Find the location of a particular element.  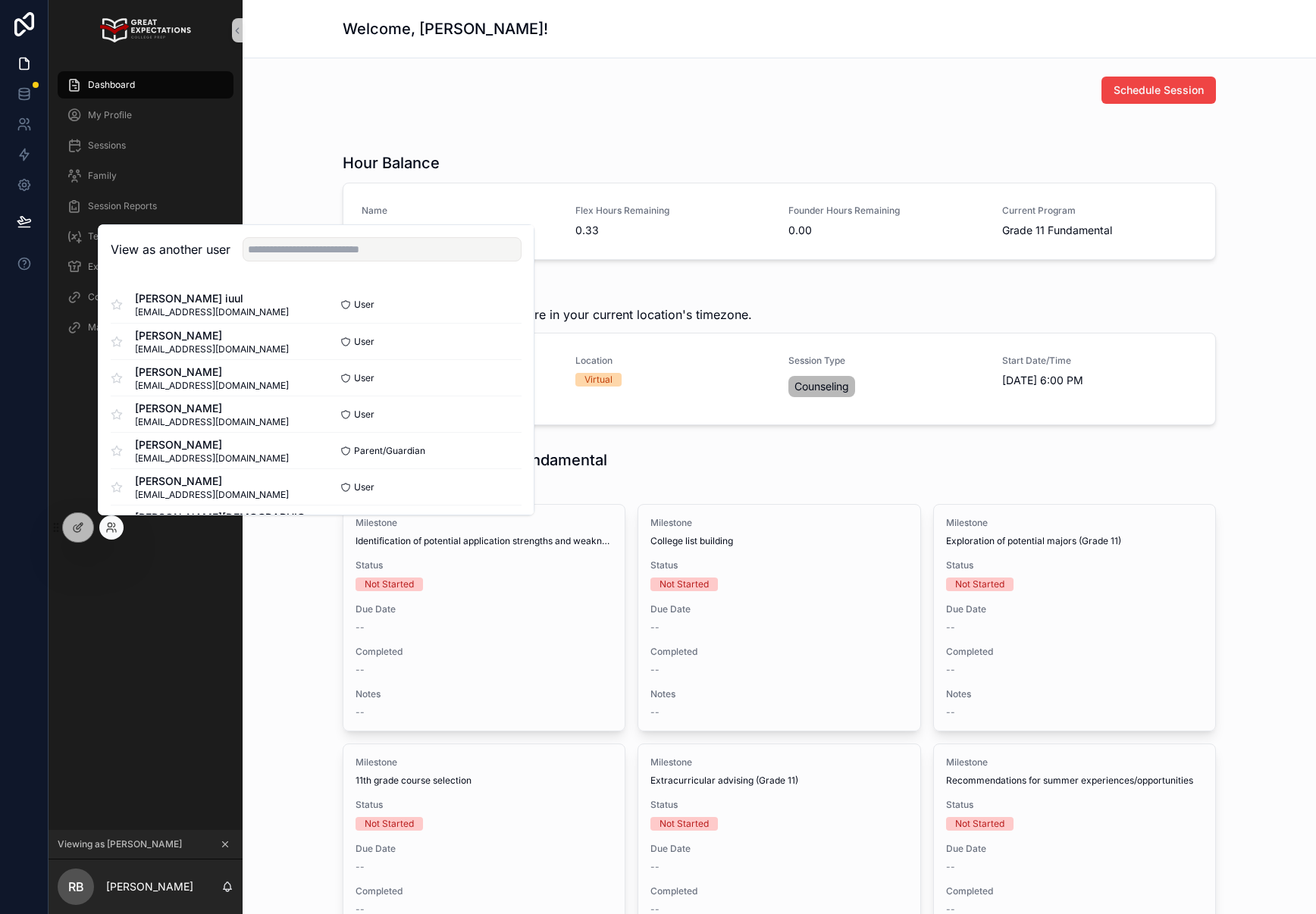

span: Schedule Session is located at coordinates (1158, 90).